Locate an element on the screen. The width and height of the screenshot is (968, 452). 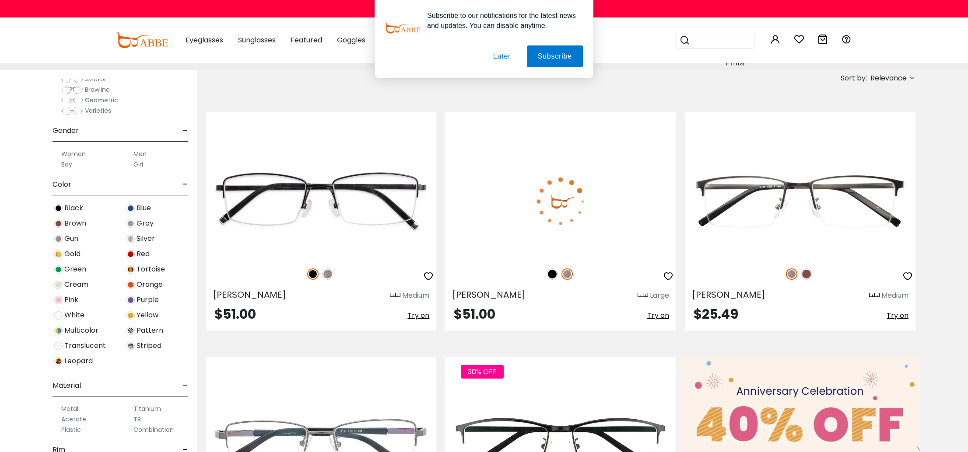
span: Browline is located at coordinates (97, 90).